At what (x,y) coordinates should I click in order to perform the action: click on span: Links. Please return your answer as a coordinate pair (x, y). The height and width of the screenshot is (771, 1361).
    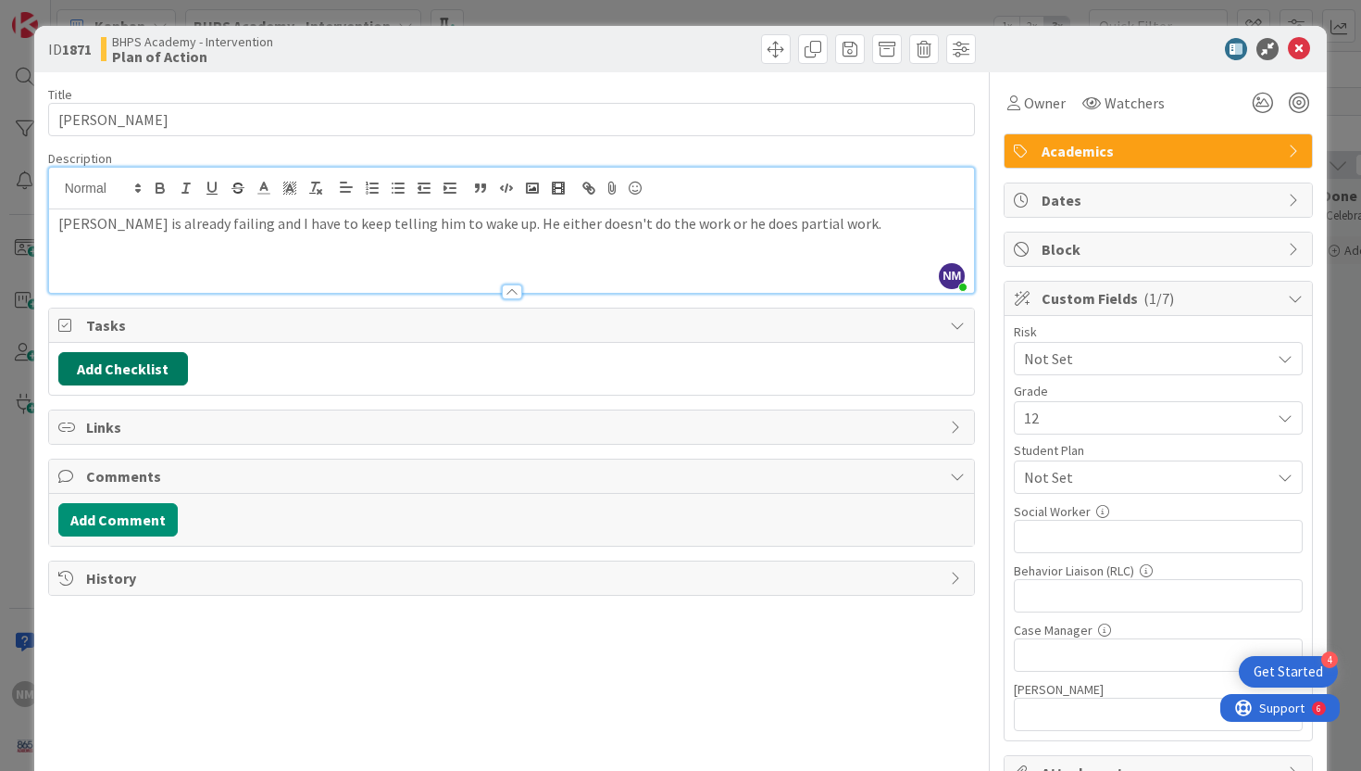
    Looking at the image, I should click on (514, 427).